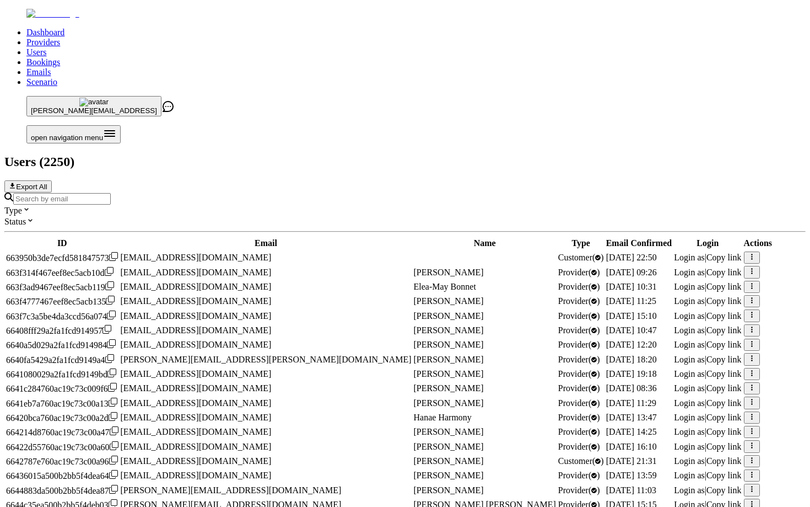 The image size is (810, 507). I want to click on a: Emails, so click(39, 72).